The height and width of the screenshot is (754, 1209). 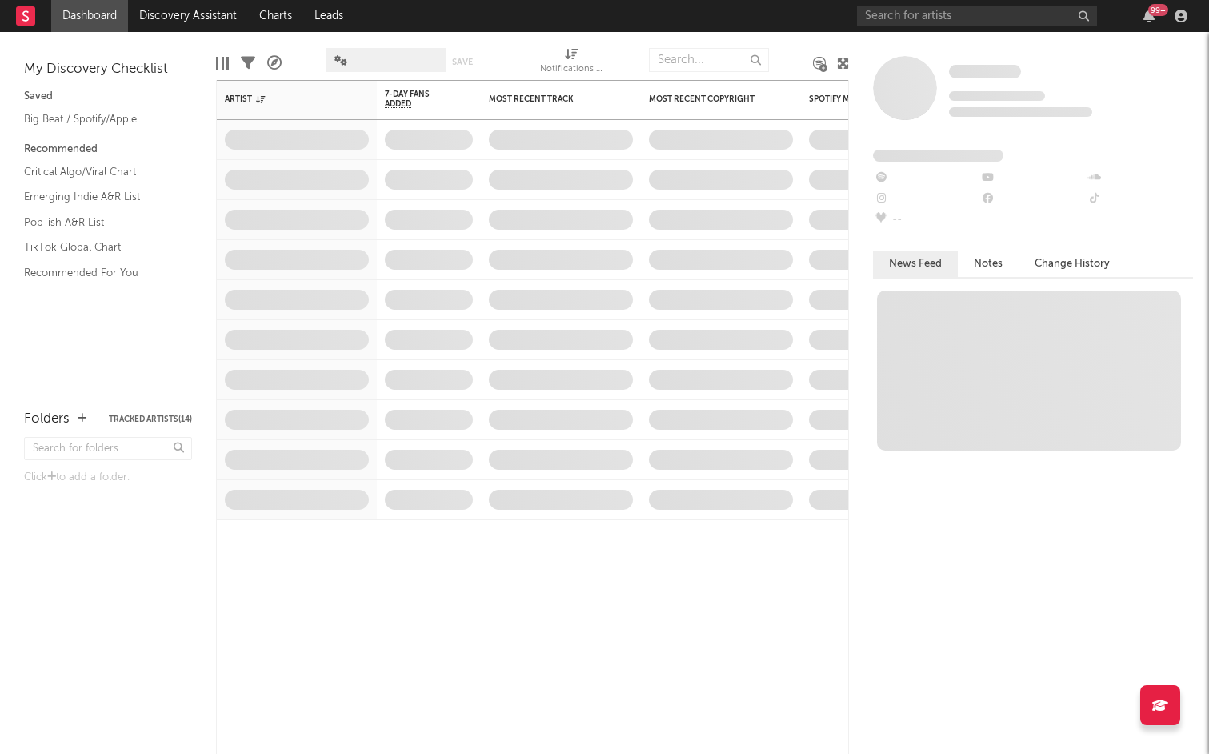 What do you see at coordinates (100, 119) in the screenshot?
I see `a: Big Beat / Spotify/Apple` at bounding box center [100, 119].